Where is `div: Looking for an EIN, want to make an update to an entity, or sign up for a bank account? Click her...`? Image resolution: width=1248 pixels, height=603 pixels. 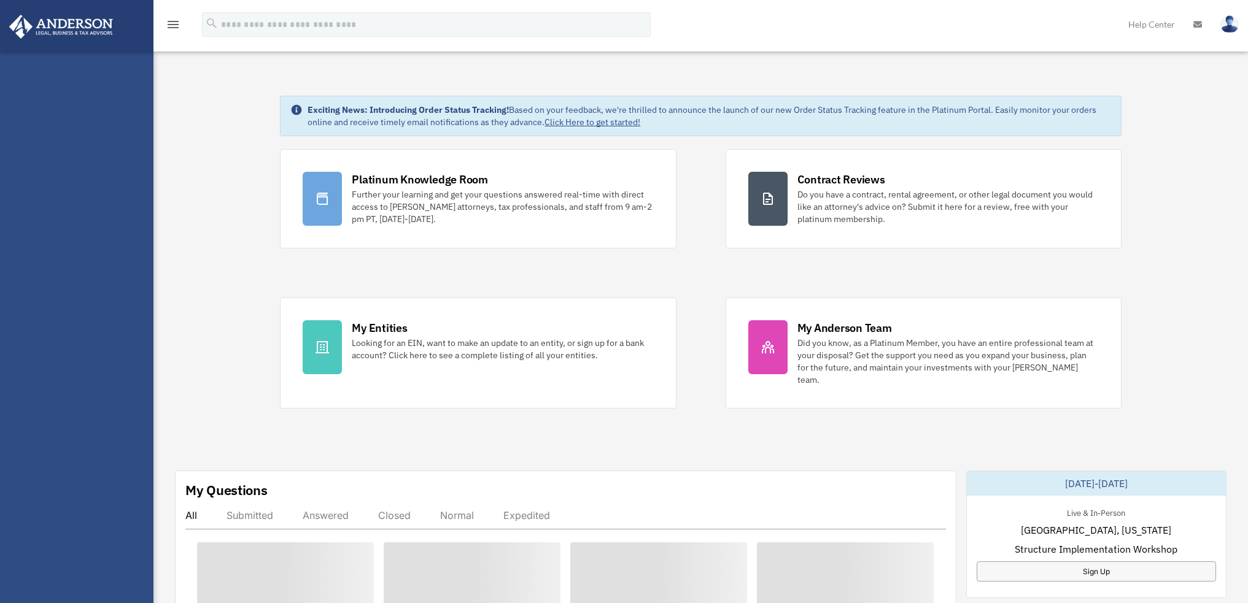
div: Looking for an EIN, want to make an update to an entity, or sign up for a bank account? Click her... is located at coordinates (502, 349).